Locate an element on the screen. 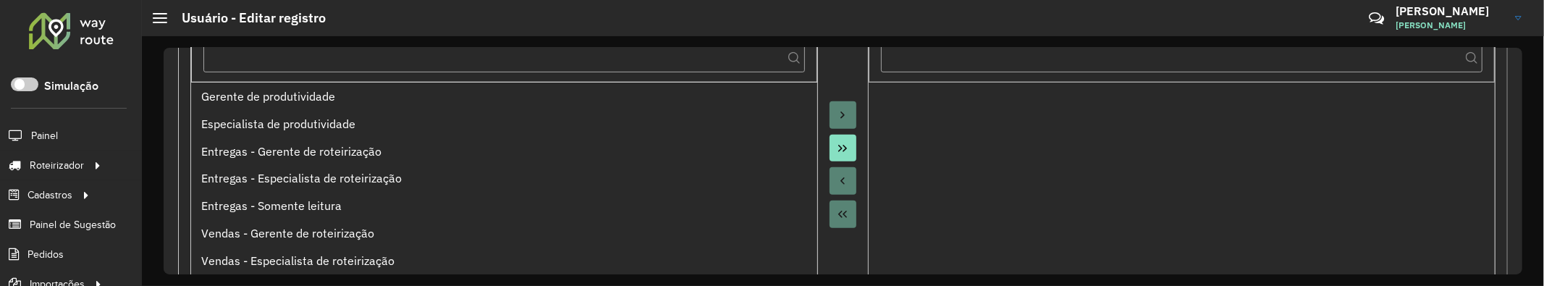 The image size is (1544, 286). label: Simulação is located at coordinates (71, 86).